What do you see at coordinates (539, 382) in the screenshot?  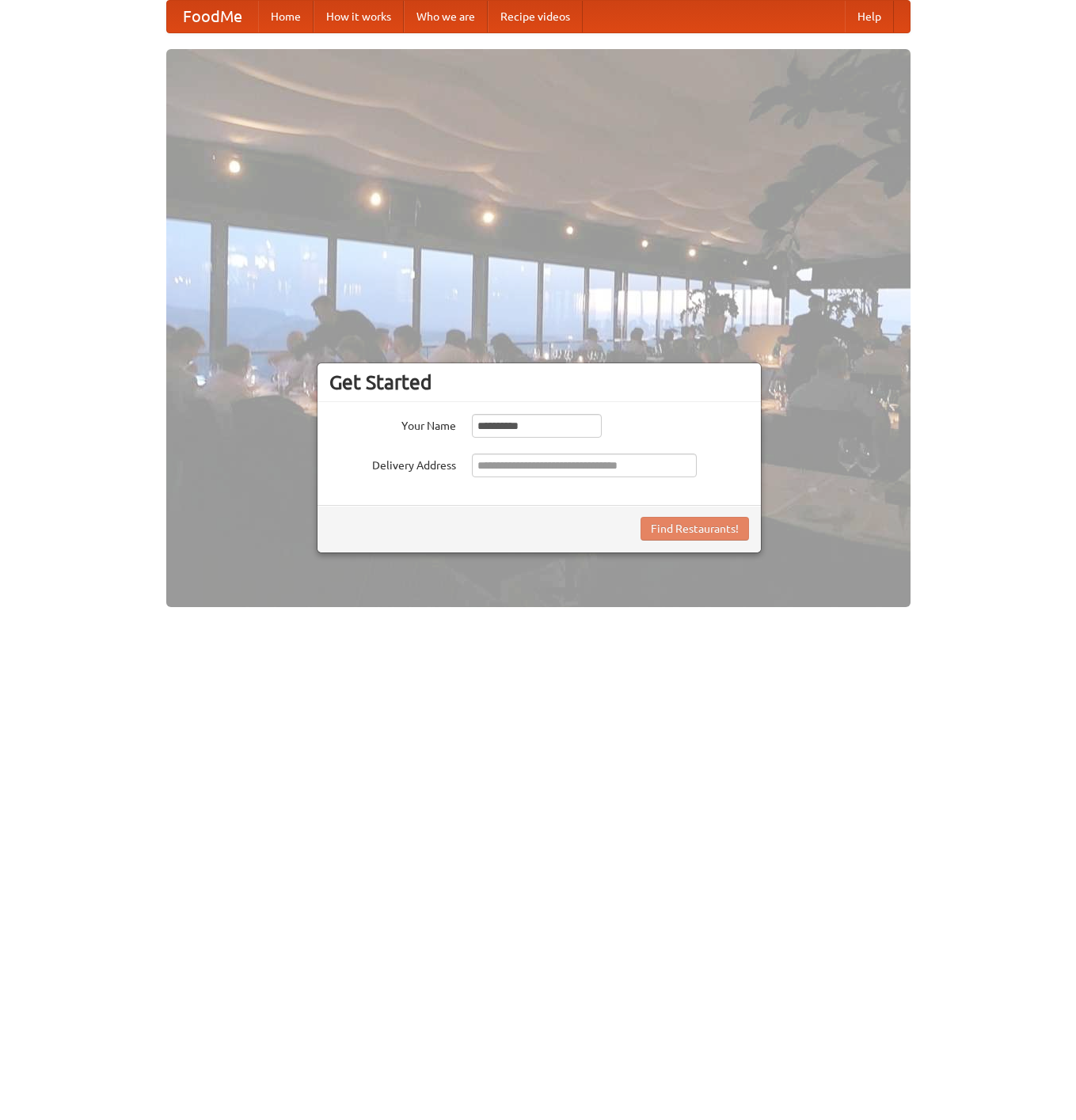 I see `h3: Get Started` at bounding box center [539, 382].